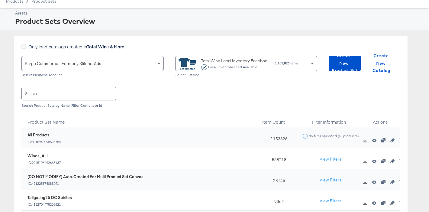  I want to click on div: Tailgating25 DC Spirites, so click(50, 197).